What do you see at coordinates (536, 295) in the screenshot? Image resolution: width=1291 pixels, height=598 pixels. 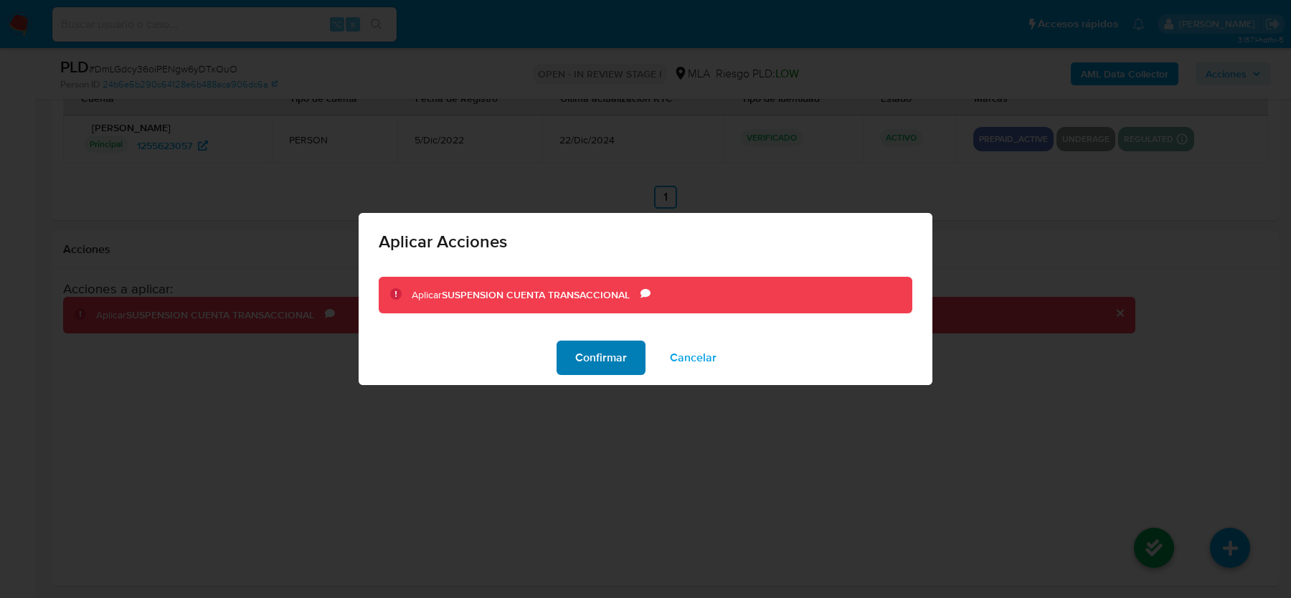 I see `b: SUSPENSION CUENTA TRANSACCIONAL` at bounding box center [536, 295].